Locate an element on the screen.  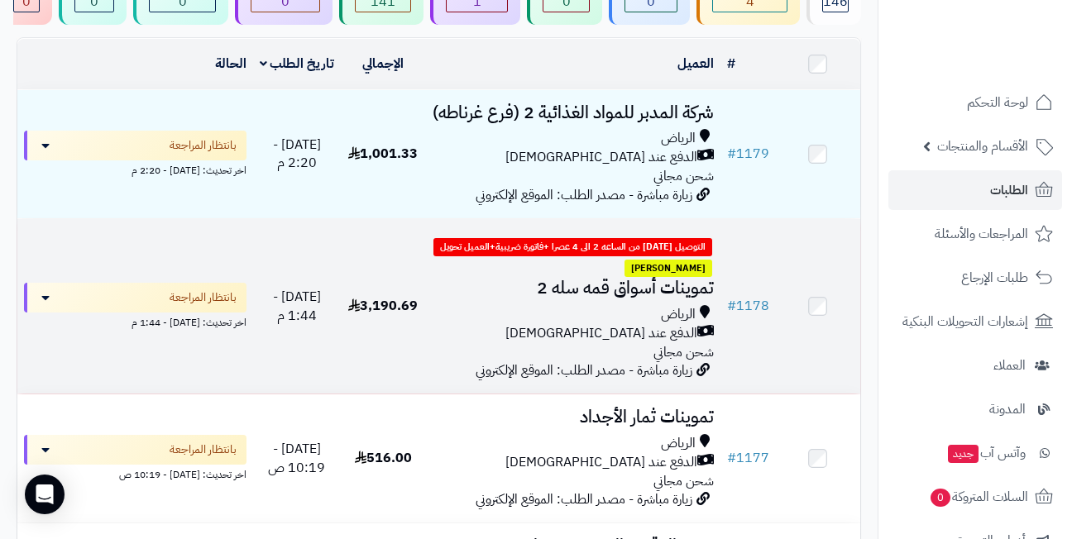
a: طلبات الإرجاع is located at coordinates (975, 278).